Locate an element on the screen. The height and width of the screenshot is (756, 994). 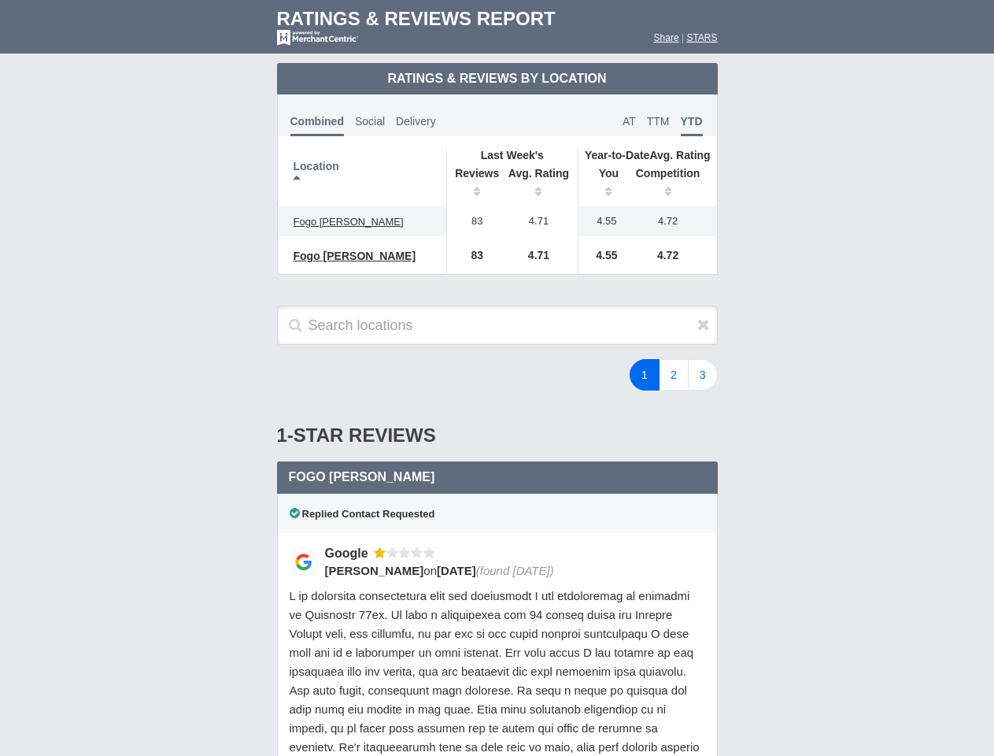
a: Share is located at coordinates (667, 38).